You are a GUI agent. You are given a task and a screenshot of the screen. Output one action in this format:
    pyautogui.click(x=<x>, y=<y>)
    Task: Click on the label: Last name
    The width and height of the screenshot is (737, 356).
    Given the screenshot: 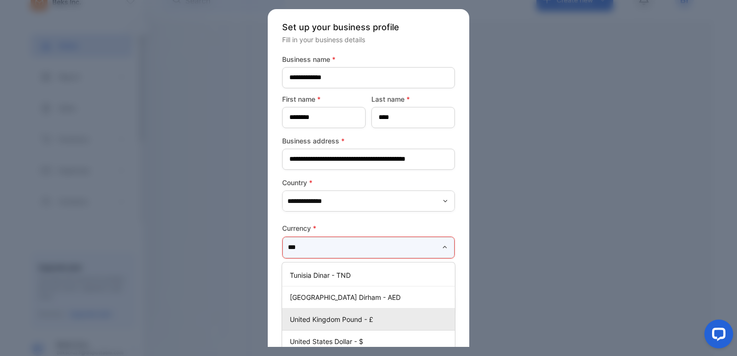 What is the action you would take?
    pyautogui.click(x=413, y=99)
    